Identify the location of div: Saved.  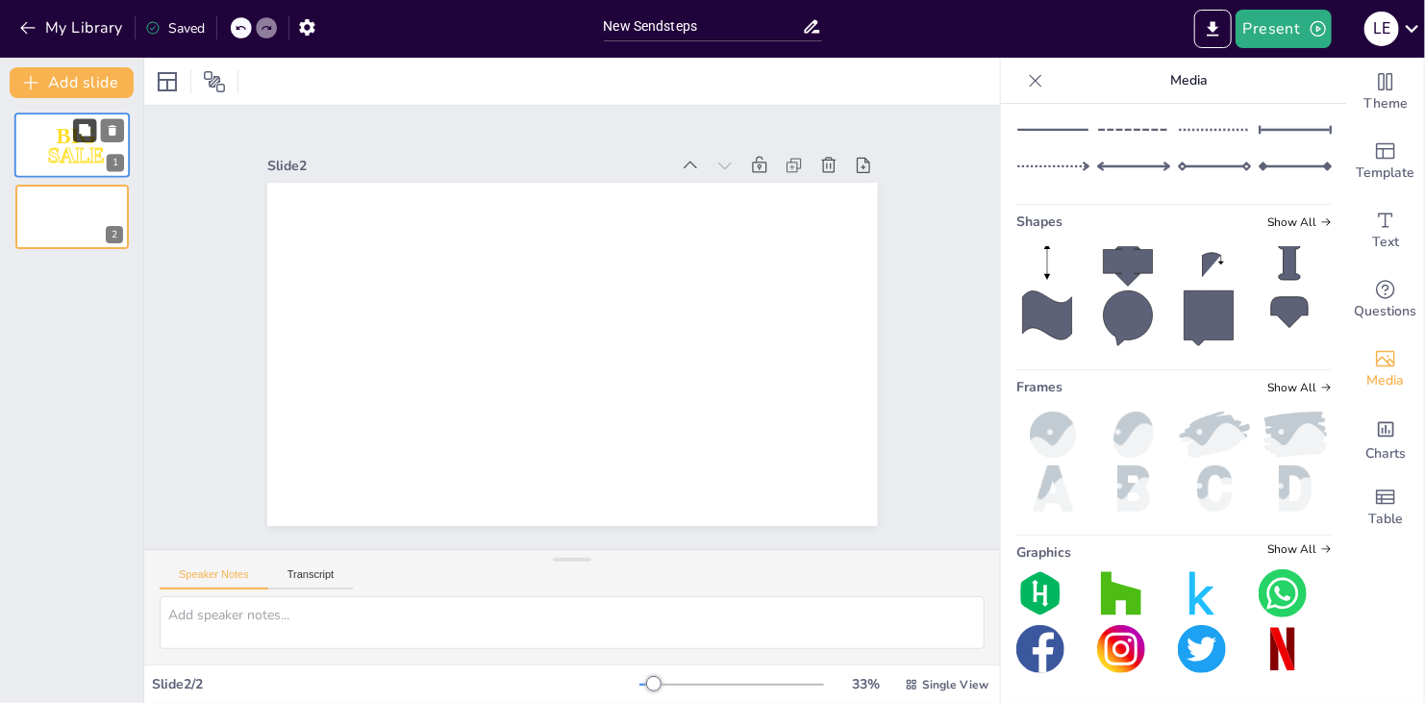
(175, 28).